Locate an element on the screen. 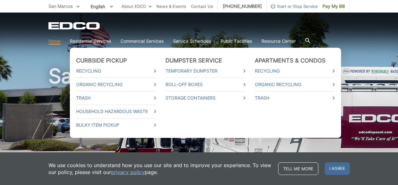 The image size is (398, 185). a: EDCD logo. Return to the homepage. is located at coordinates (75, 26).